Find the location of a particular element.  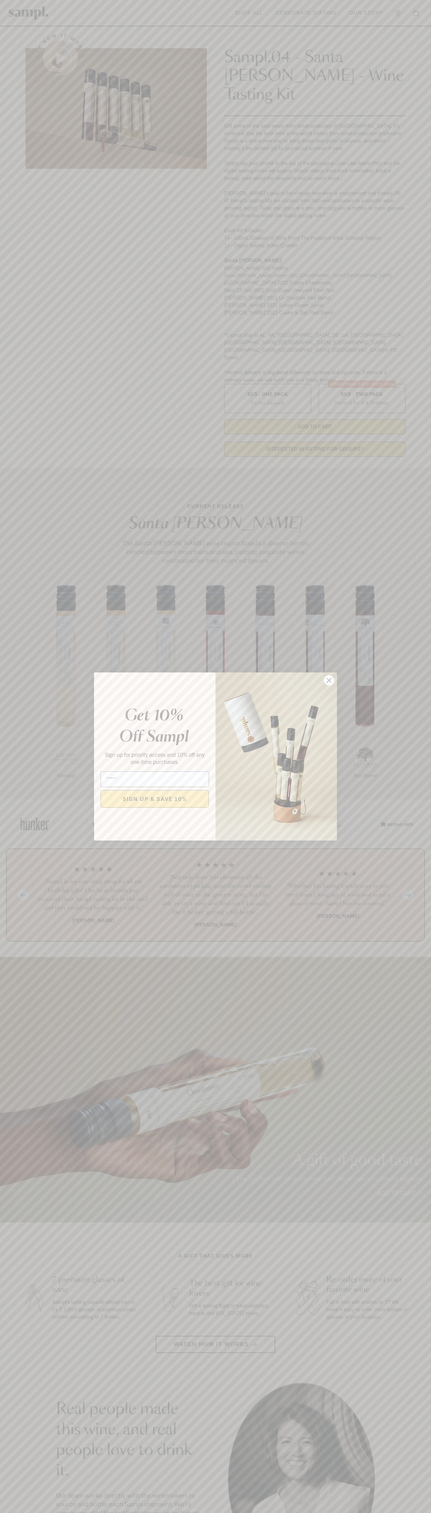

button: SIGN UP & SAVE 10% is located at coordinates (155, 799).